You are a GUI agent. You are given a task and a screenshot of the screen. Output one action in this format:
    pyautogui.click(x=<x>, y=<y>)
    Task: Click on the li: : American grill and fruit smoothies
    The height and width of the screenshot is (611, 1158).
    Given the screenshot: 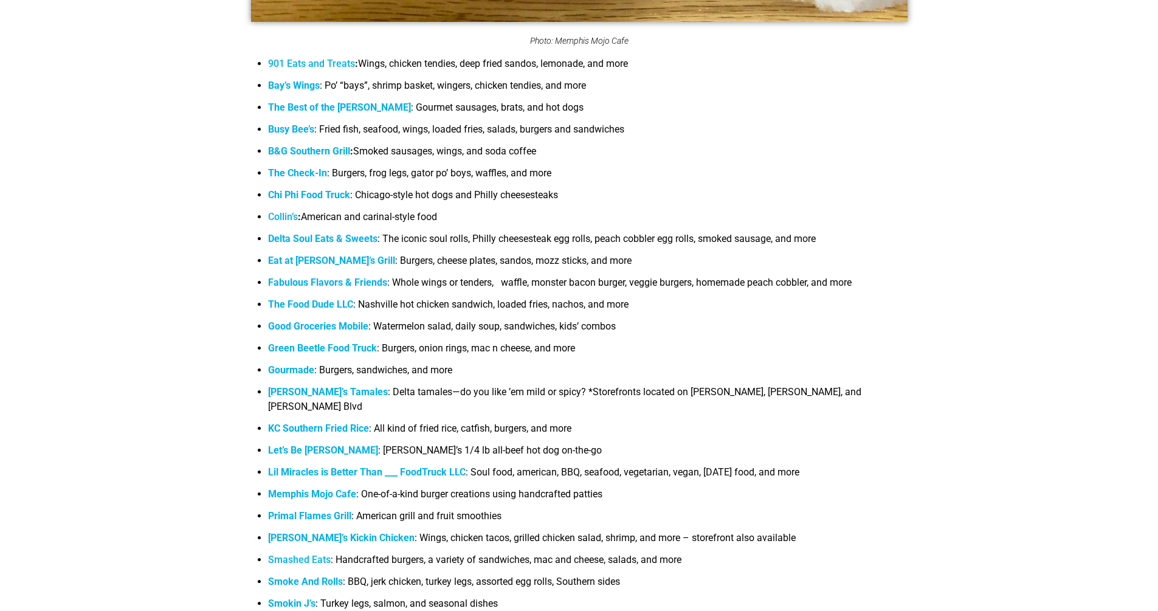 What is the action you would take?
    pyautogui.click(x=591, y=520)
    